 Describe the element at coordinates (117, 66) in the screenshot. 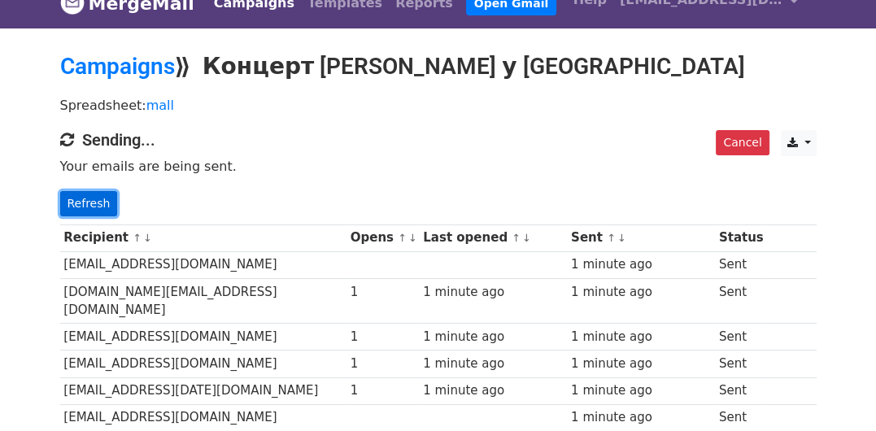

I see `a: Campaigns` at that location.